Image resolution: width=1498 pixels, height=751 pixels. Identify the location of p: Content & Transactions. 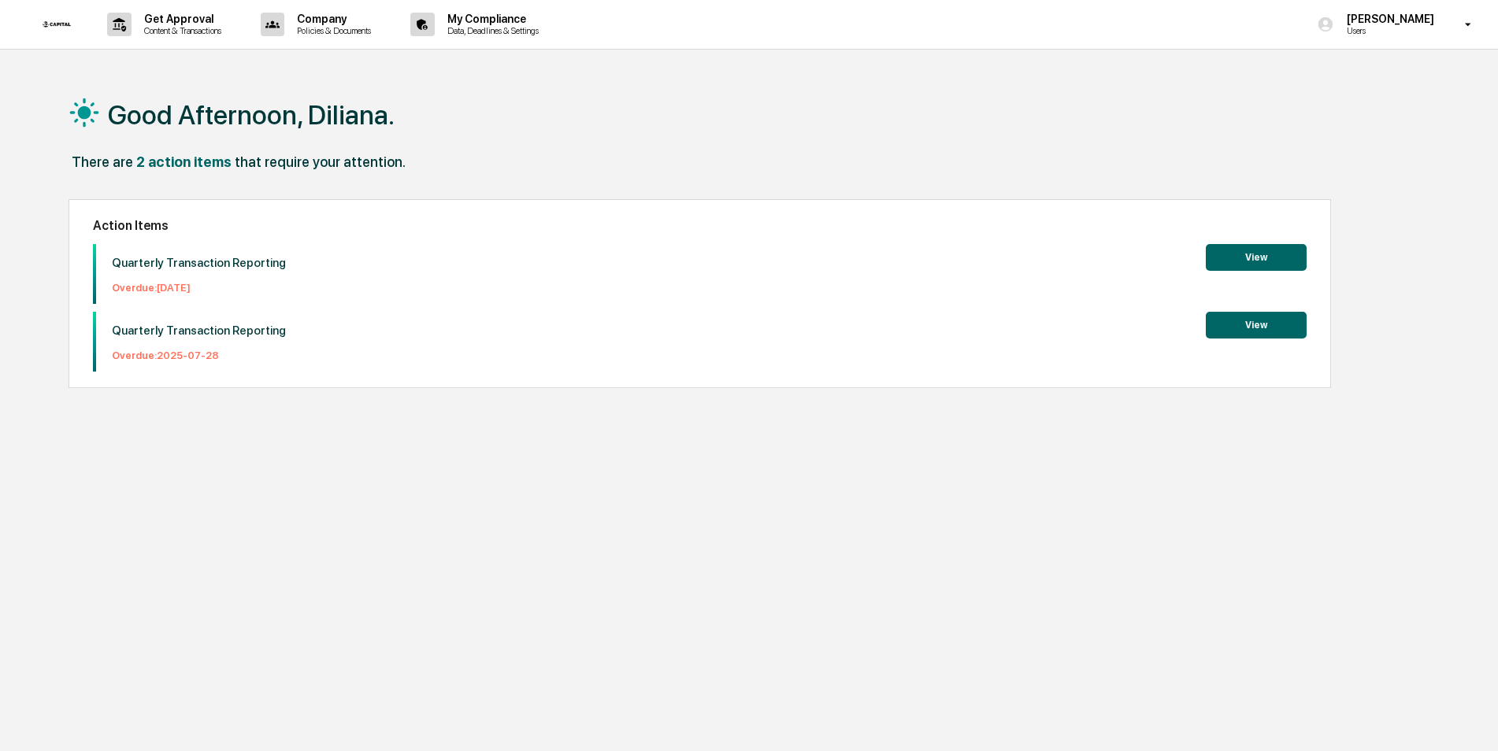
(180, 31).